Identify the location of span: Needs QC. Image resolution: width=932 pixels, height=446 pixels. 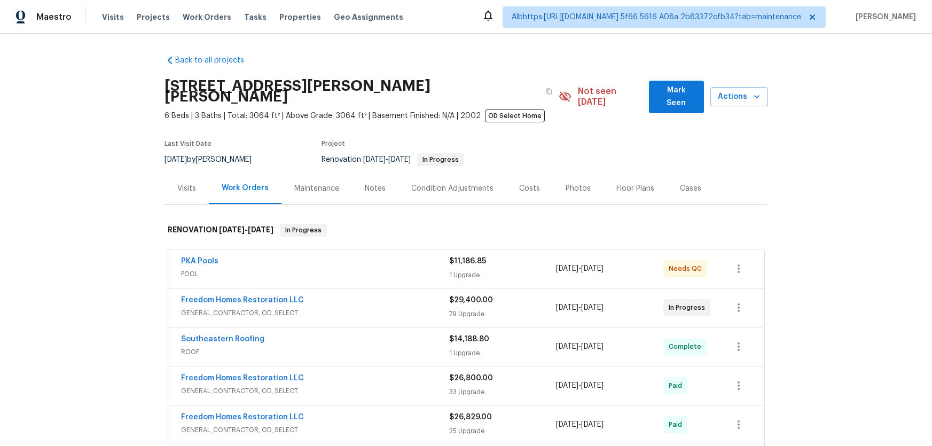
(687, 269).